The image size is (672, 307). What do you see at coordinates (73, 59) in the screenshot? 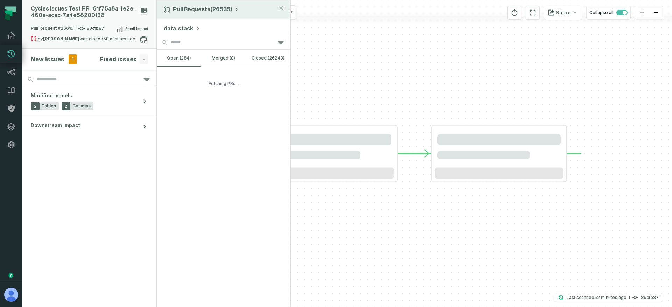
I see `span: 1` at bounding box center [73, 59].